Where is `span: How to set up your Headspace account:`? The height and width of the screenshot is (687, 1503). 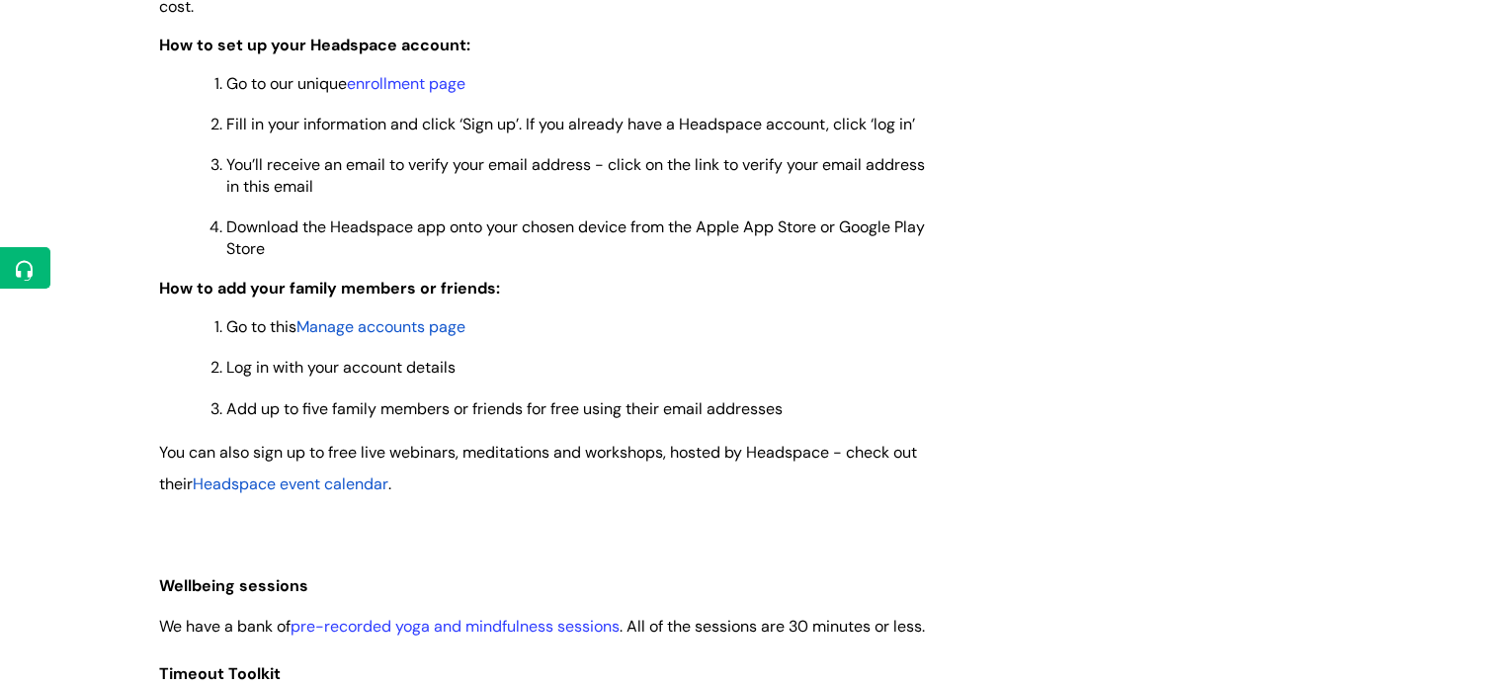 span: How to set up your Headspace account: is located at coordinates (314, 44).